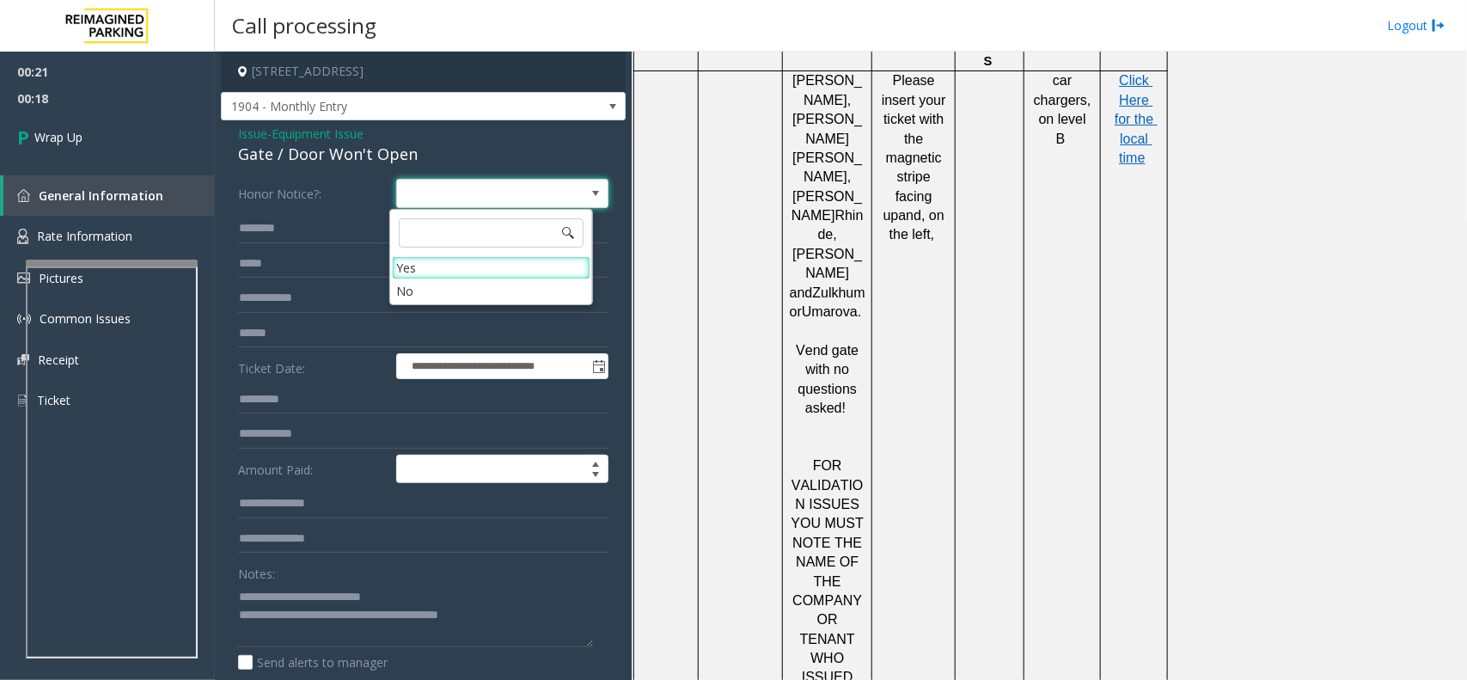 The width and height of the screenshot is (1467, 680). Describe the element at coordinates (317, 133) in the screenshot. I see `span: Equipment Issue` at that location.